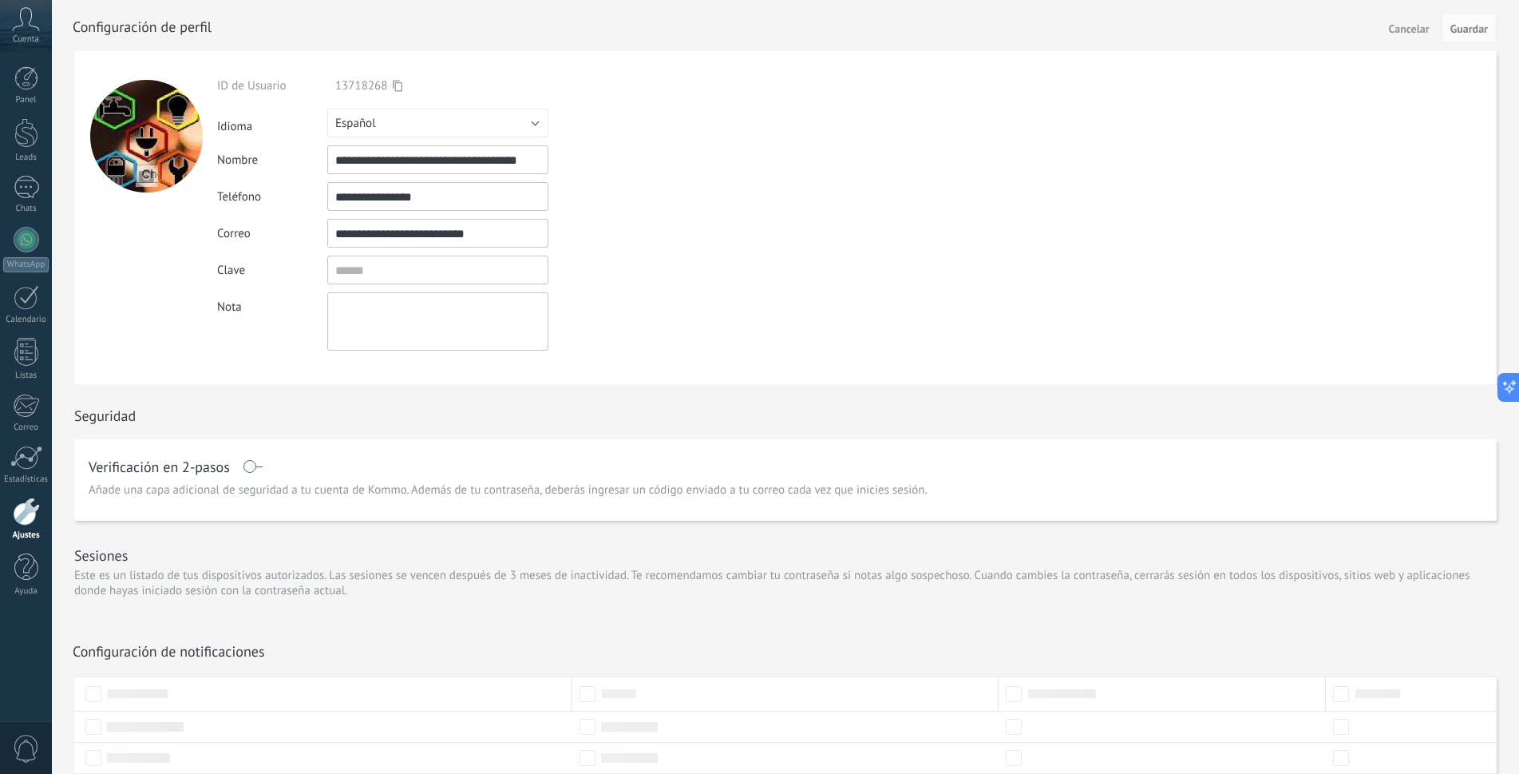 Image resolution: width=1519 pixels, height=774 pixels. What do you see at coordinates (272, 123) in the screenshot?
I see `div: Idioma` at bounding box center [272, 123].